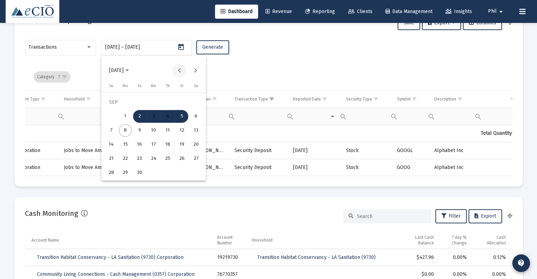 This screenshot has height=279, width=537. Describe the element at coordinates (140, 173) in the screenshot. I see `div: 30` at that location.